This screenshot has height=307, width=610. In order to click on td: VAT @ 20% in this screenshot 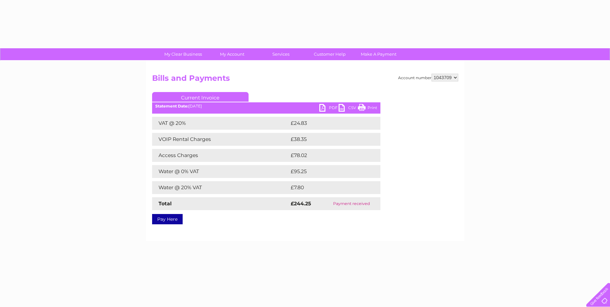, I will do `click(221, 123)`.